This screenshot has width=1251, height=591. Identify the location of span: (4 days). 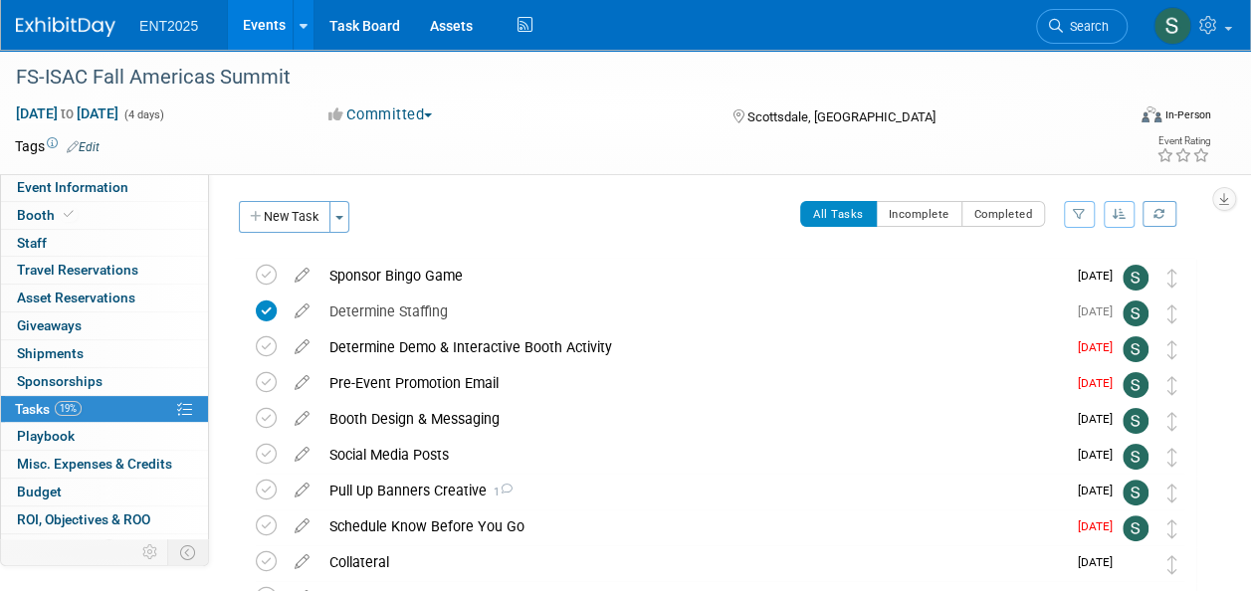
(143, 114).